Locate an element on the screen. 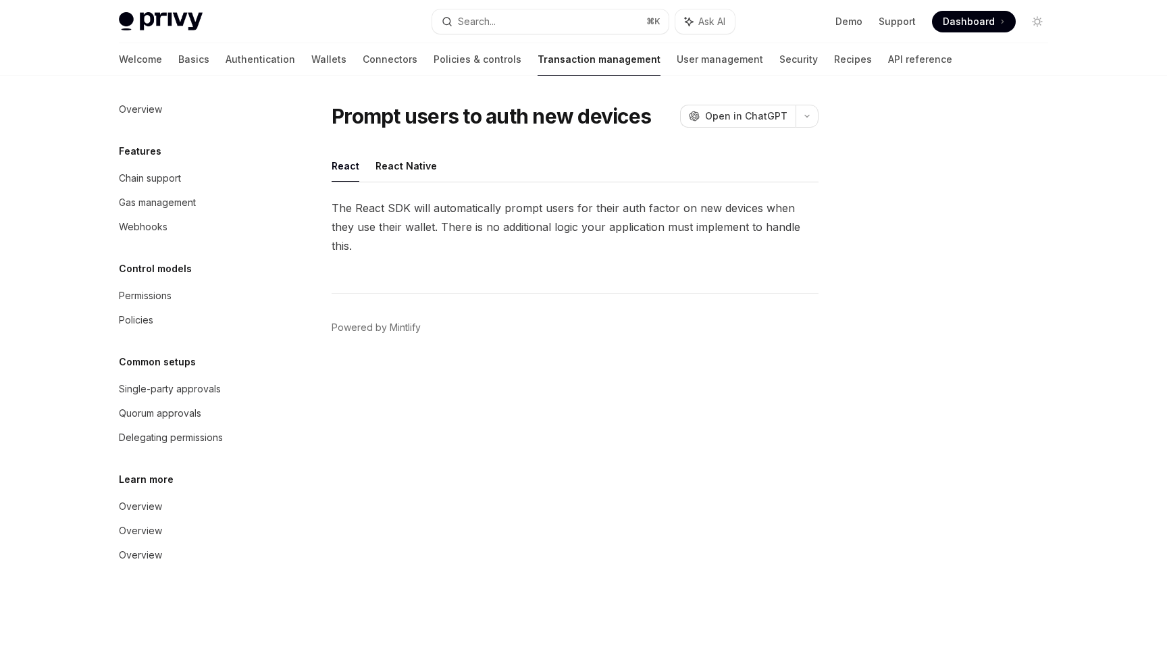  a: Connectors is located at coordinates (390, 59).